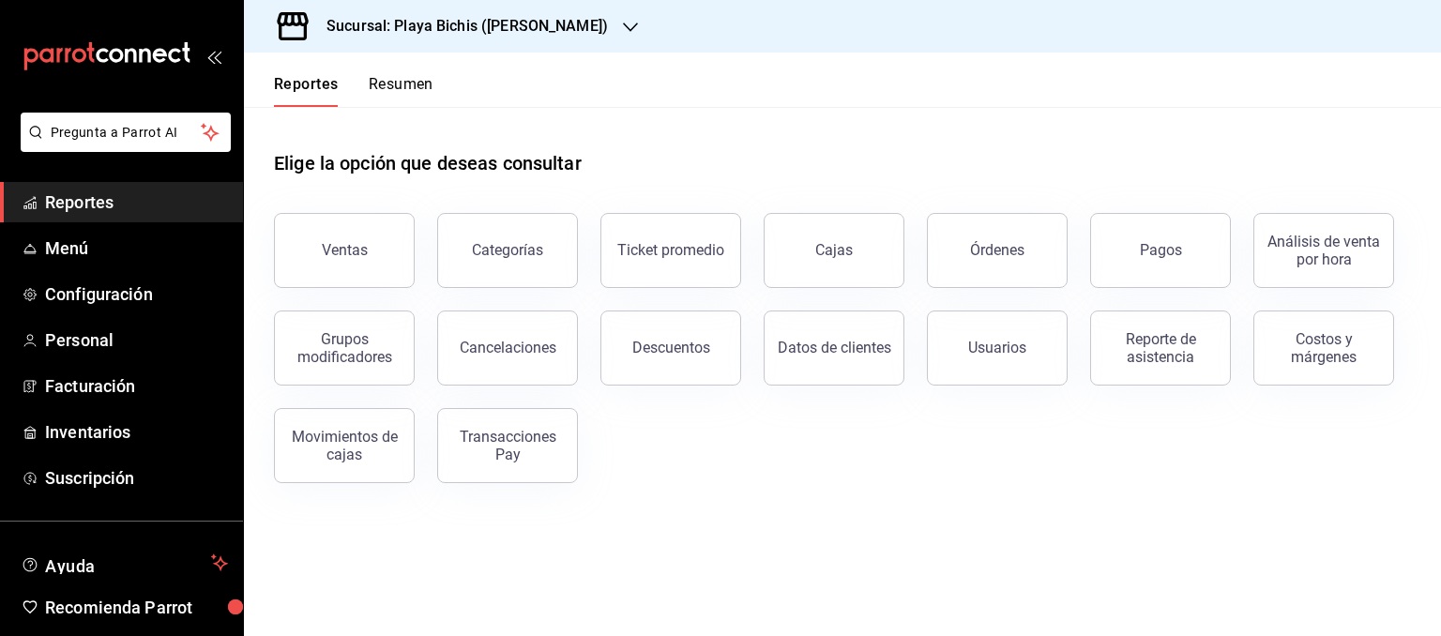 The width and height of the screenshot is (1441, 636). I want to click on div: Cancelaciones, so click(507, 347).